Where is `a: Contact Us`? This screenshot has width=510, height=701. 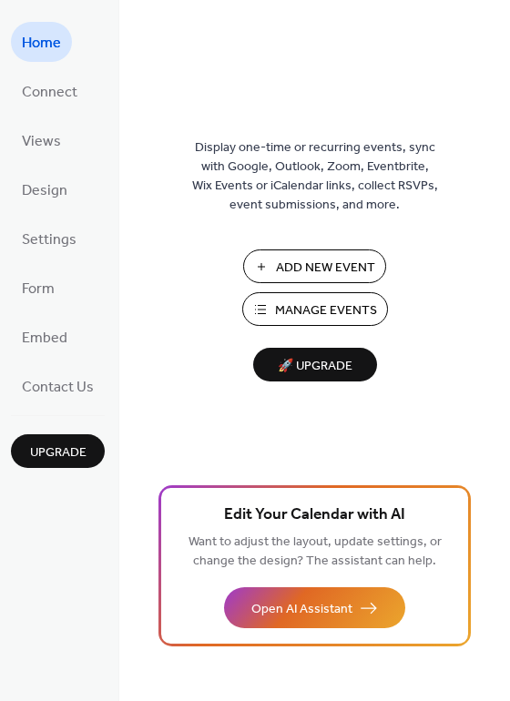 a: Contact Us is located at coordinates (57, 386).